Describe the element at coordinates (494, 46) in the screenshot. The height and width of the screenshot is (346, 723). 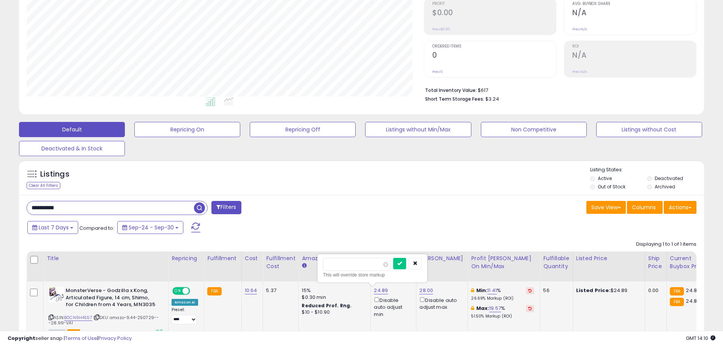
I see `span: Ordered Items` at that location.